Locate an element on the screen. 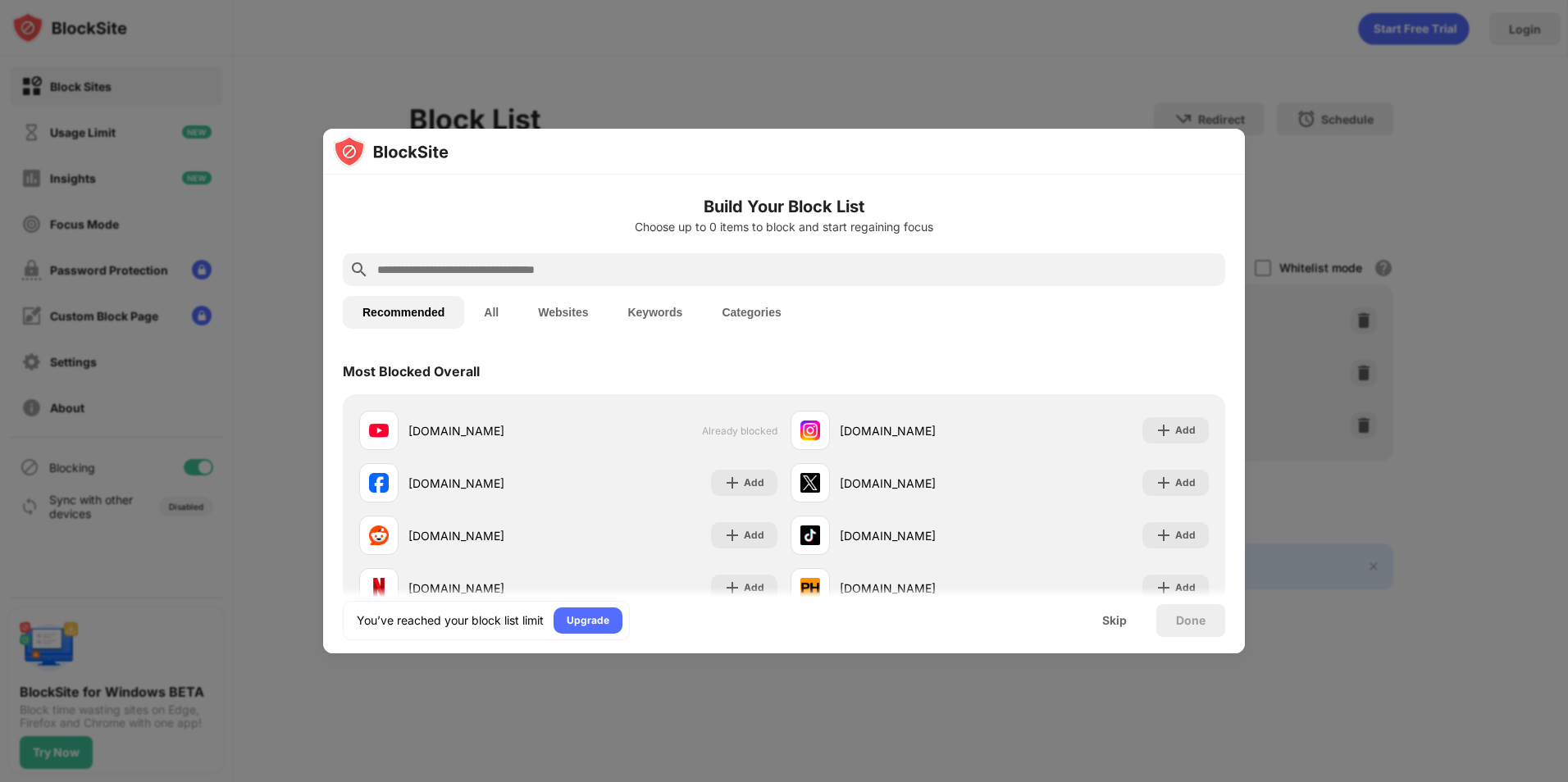  div: Upgrade is located at coordinates (588, 621).